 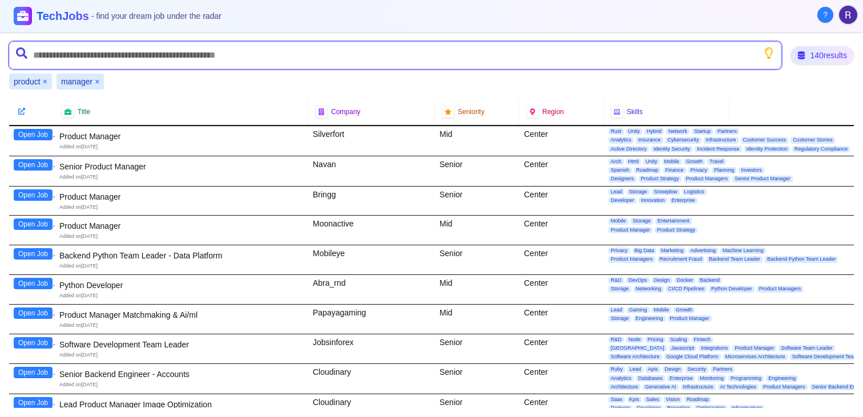 What do you see at coordinates (718, 149) in the screenshot?
I see `span: Incident Response` at bounding box center [718, 149].